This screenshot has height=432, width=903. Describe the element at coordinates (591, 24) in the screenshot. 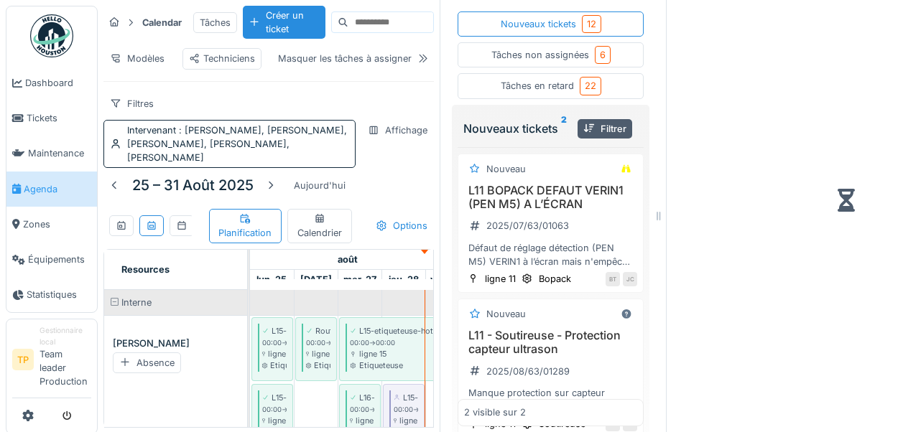

I see `div: 12` at that location.